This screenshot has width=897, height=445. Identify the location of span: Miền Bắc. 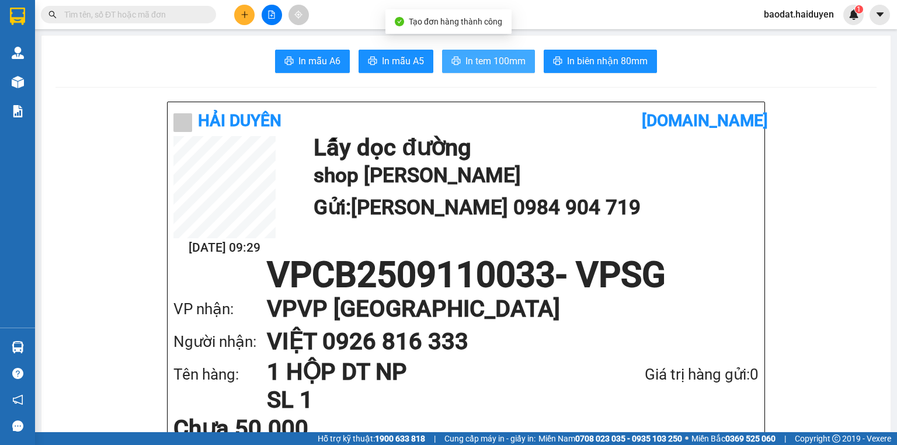
(734, 439).